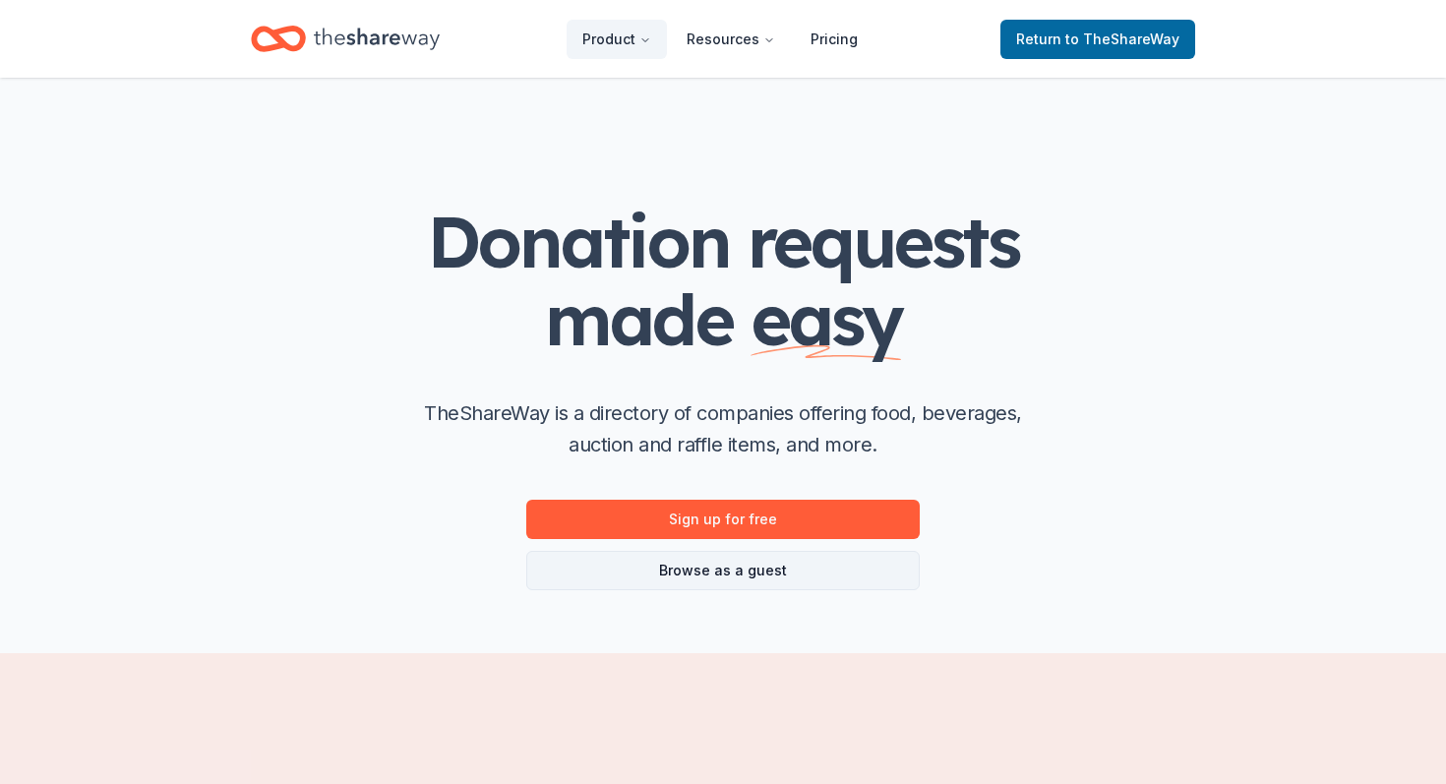 The width and height of the screenshot is (1446, 784). Describe the element at coordinates (723, 519) in the screenshot. I see `a: Sign up for free` at that location.